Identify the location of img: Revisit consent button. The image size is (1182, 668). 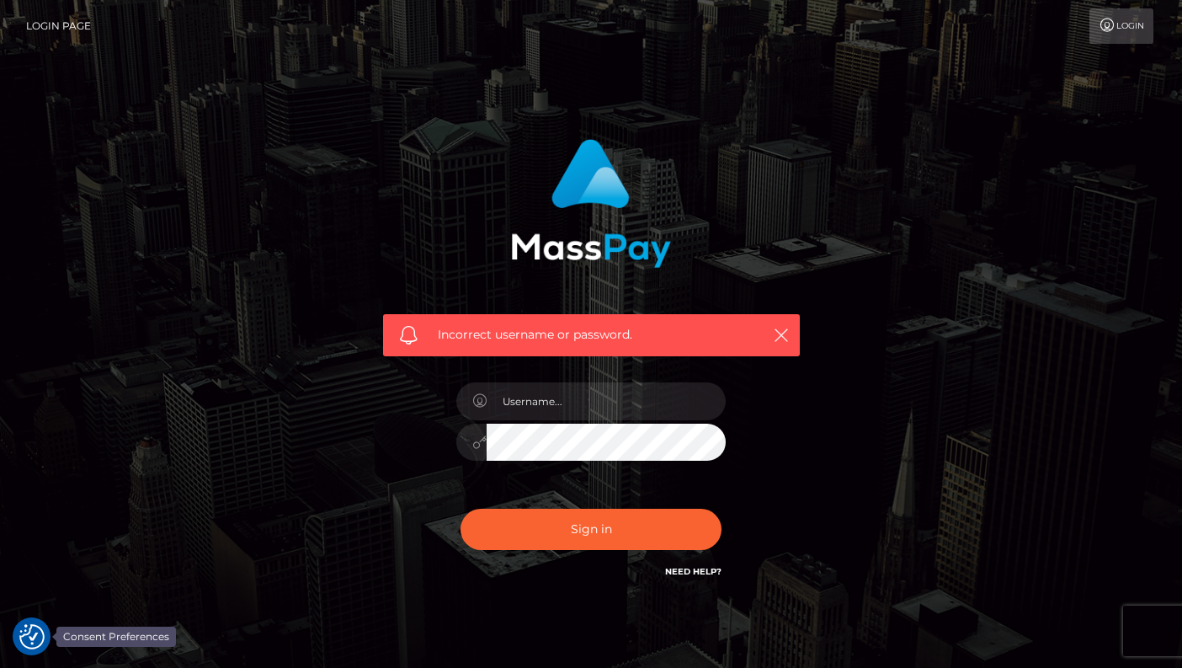
(32, 636).